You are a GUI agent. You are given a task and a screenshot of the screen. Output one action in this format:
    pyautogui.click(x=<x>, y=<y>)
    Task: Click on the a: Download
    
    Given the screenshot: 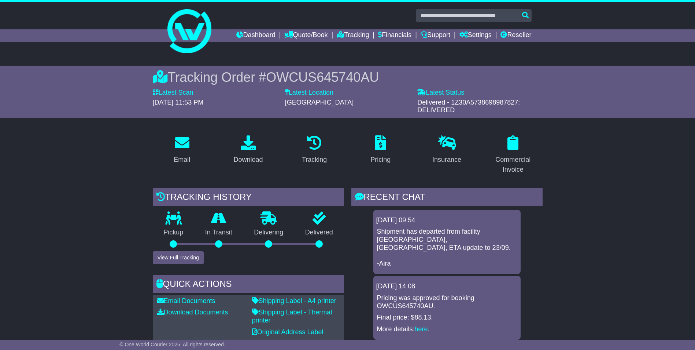 What is the action you would take?
    pyautogui.click(x=248, y=150)
    